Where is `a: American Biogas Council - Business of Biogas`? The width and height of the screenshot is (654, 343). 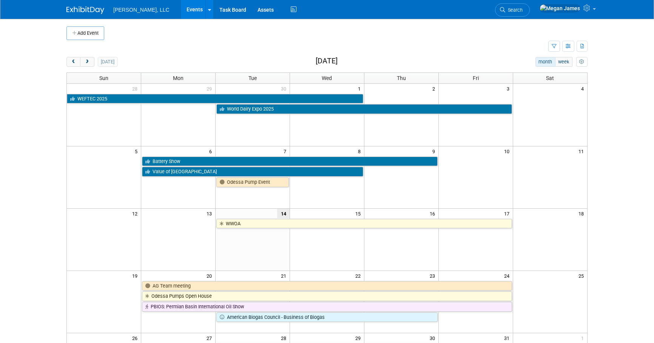 a: American Biogas Council - Business of Biogas is located at coordinates (327, 318).